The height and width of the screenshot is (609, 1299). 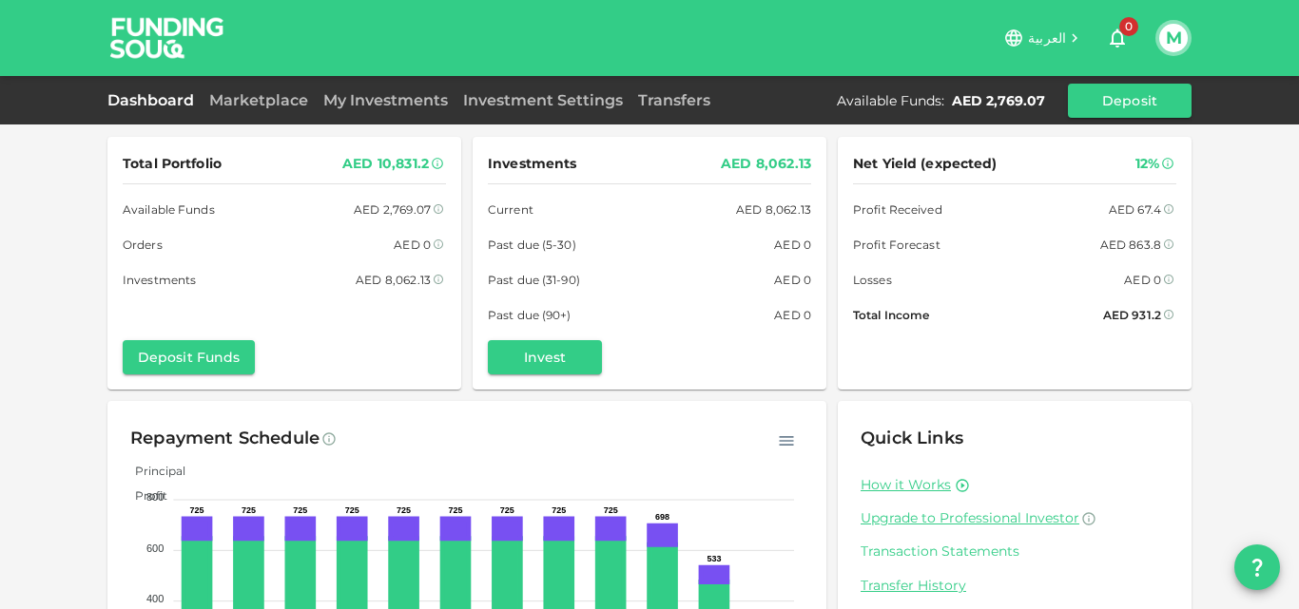 I want to click on button: Deposit, so click(x=1130, y=101).